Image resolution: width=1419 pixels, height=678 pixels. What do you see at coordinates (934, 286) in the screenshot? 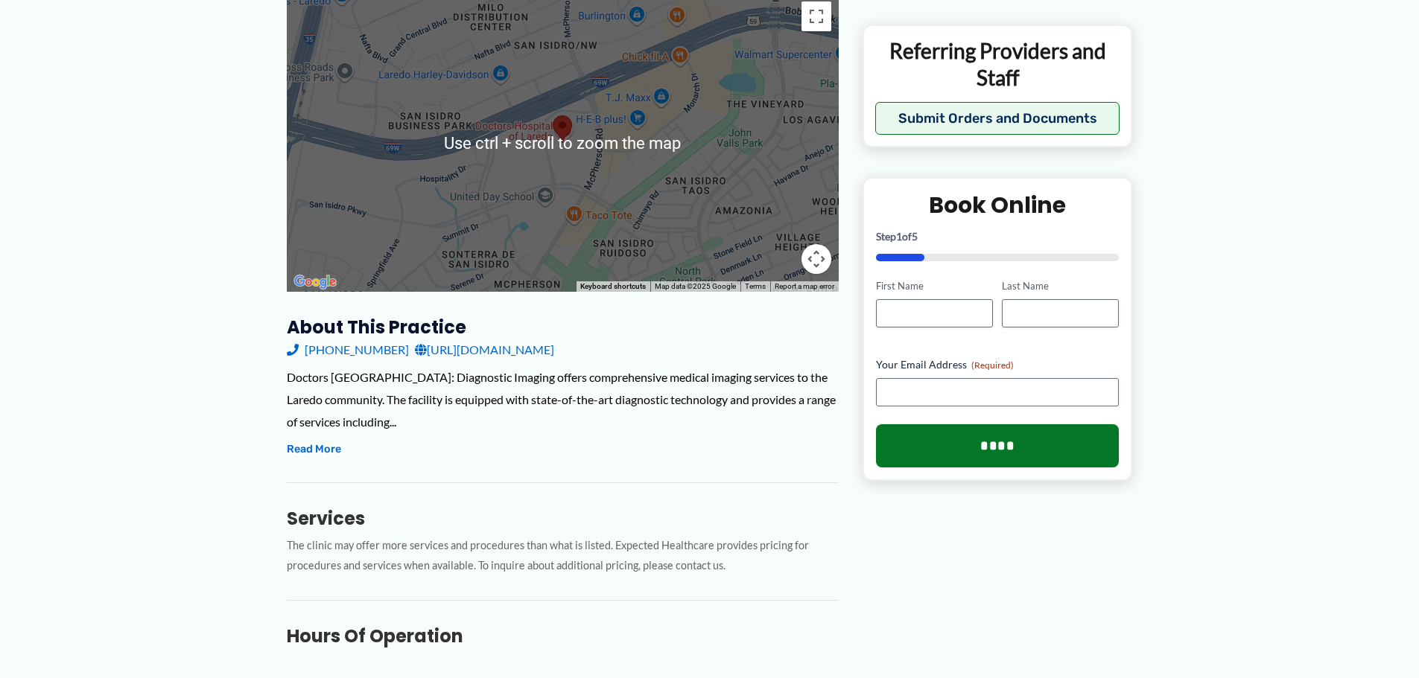
I see `label: First Name` at bounding box center [934, 286].